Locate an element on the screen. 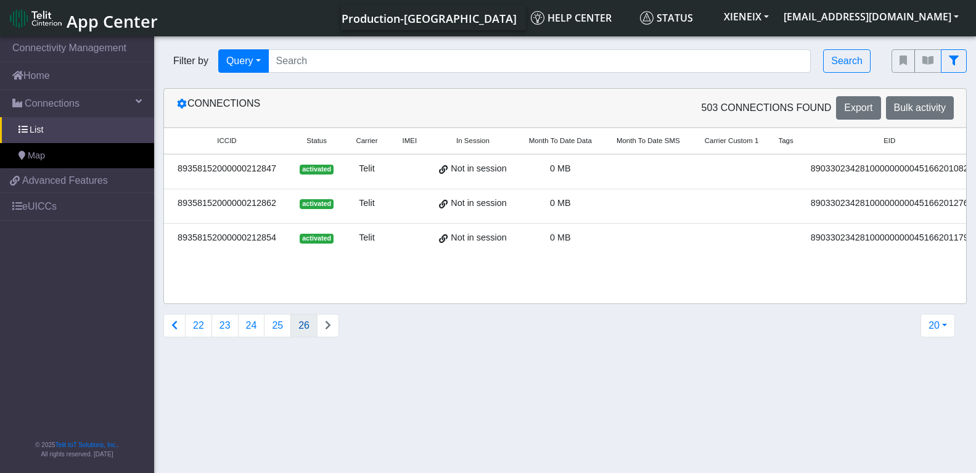 This screenshot has height=473, width=976. img: status.svg is located at coordinates (647, 18).